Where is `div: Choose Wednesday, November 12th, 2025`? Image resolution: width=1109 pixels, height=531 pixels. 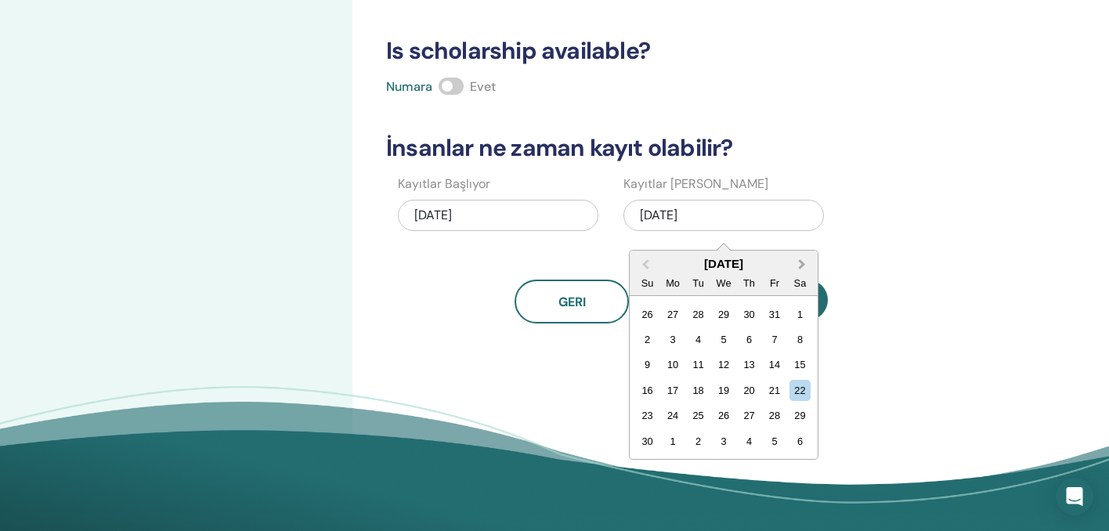
div: Choose Wednesday, November 12th, 2025 is located at coordinates (724, 364).